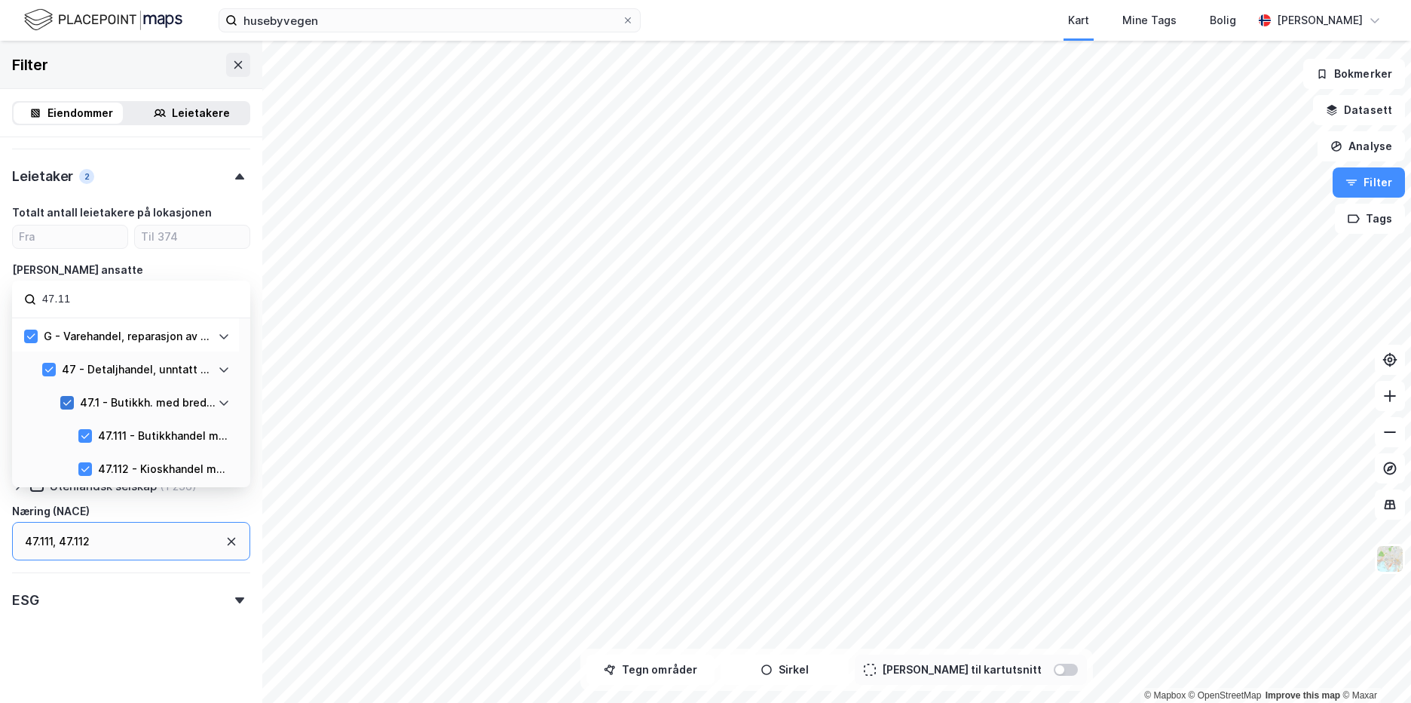 The image size is (1411, 703). What do you see at coordinates (103, 20) in the screenshot?
I see `img: logo.f888ab2527a4732fd821a326f86c7f29.svg` at bounding box center [103, 20].